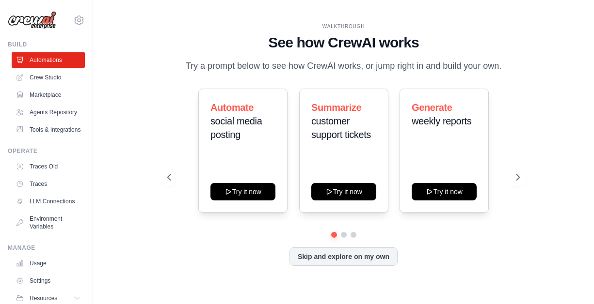 The image size is (594, 304). I want to click on img: Logo, so click(32, 20).